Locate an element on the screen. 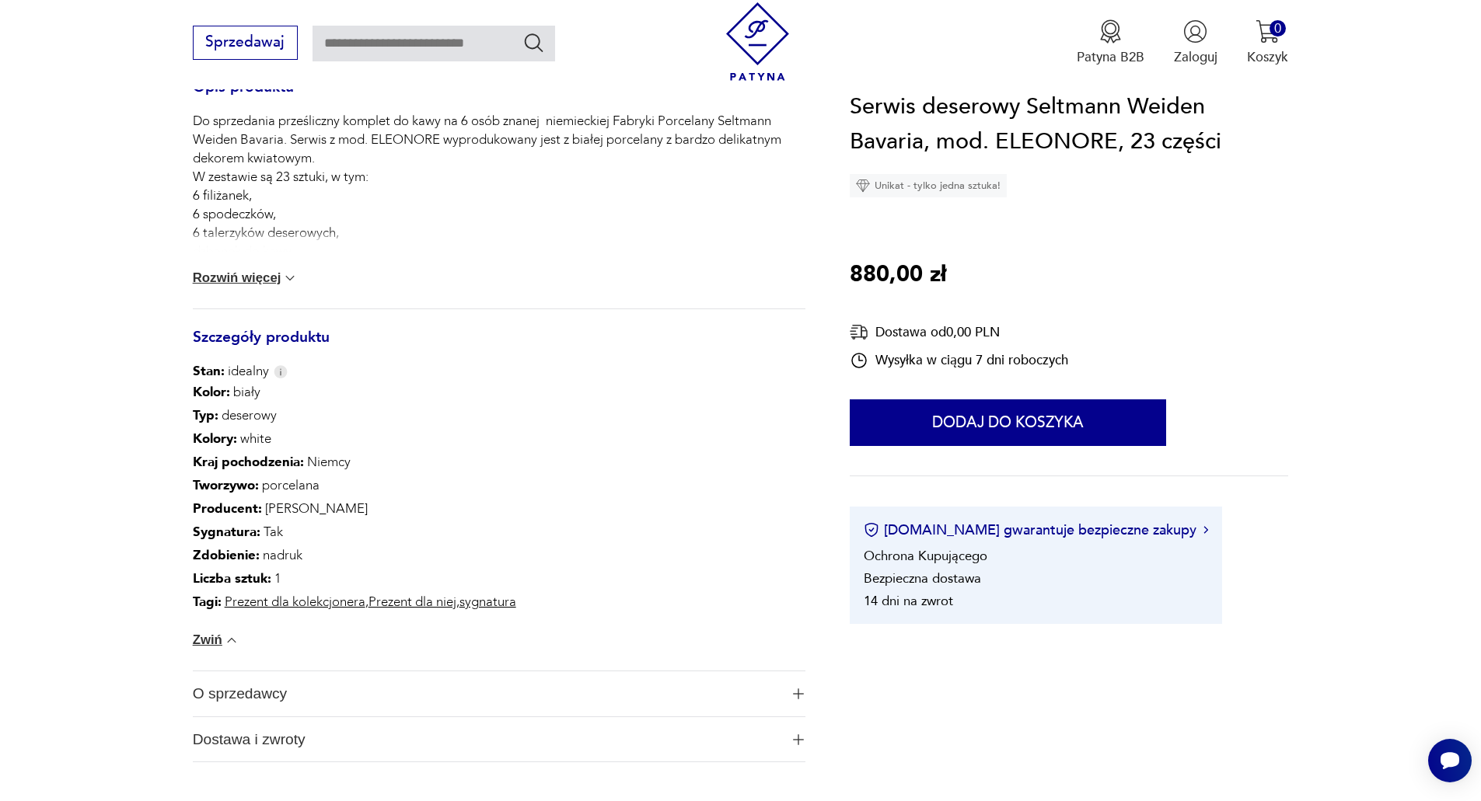 This screenshot has width=1481, height=801. button: Ikona plusaO sprzedawcy is located at coordinates (499, 694).